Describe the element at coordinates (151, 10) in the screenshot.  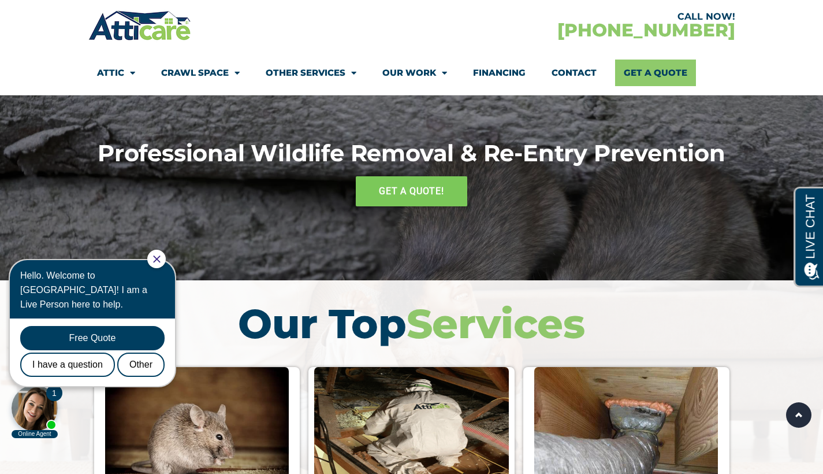
I see `a: Close Chat` at that location.